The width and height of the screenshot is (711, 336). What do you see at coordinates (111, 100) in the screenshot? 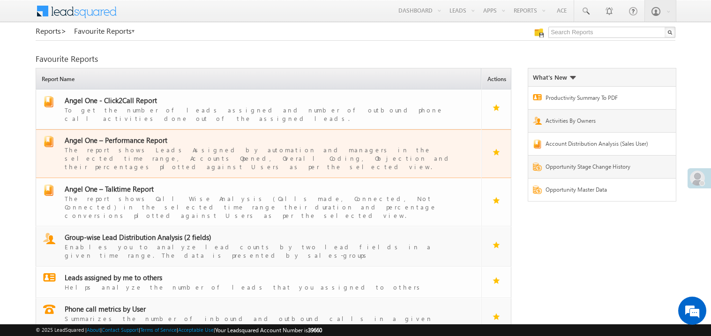
I see `span: Angel One - Click2Call Report` at bounding box center [111, 100].